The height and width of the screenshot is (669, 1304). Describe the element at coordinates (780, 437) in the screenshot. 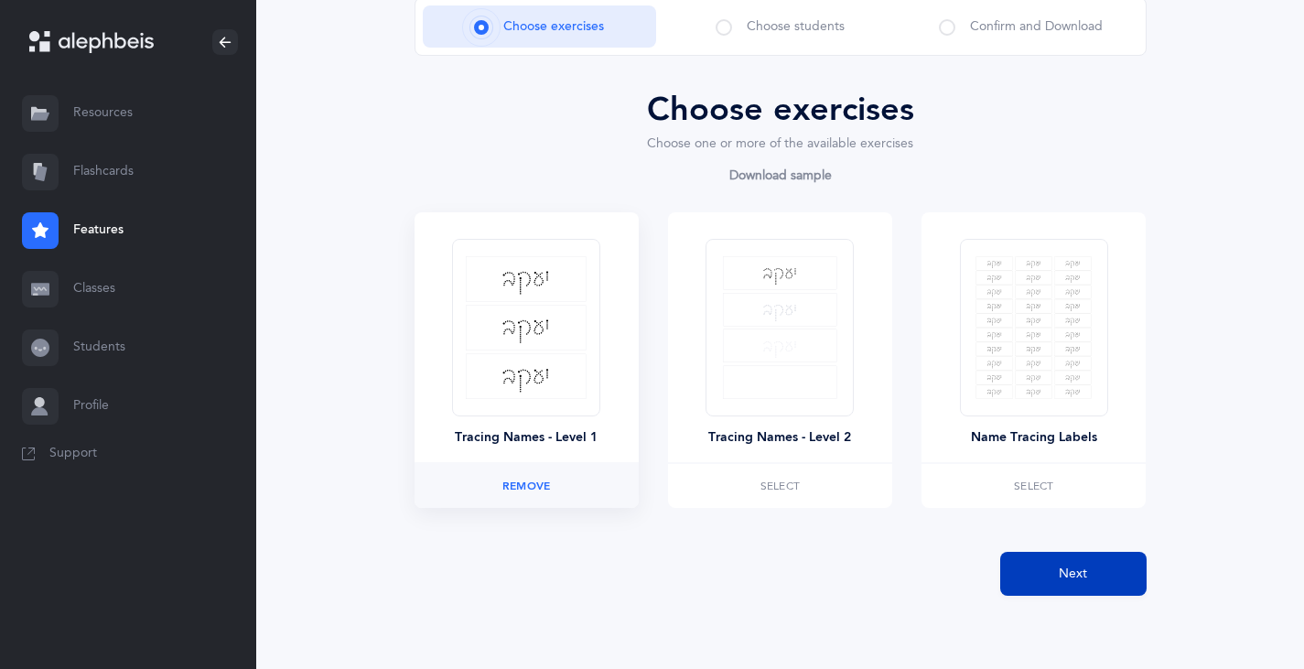

I see `div: Tracing Names - Level 2` at that location.